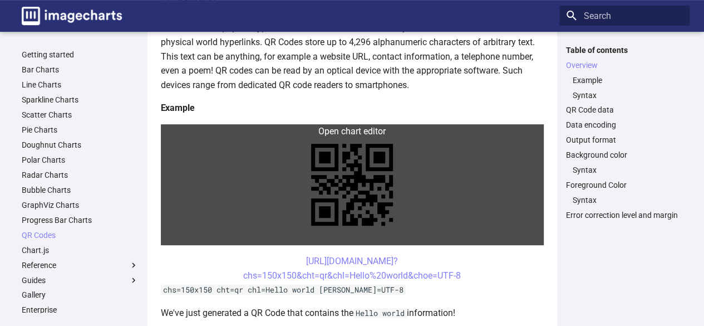 The width and height of the screenshot is (704, 326). What do you see at coordinates (625, 200) in the screenshot?
I see `nav: Foreground Color` at bounding box center [625, 200].